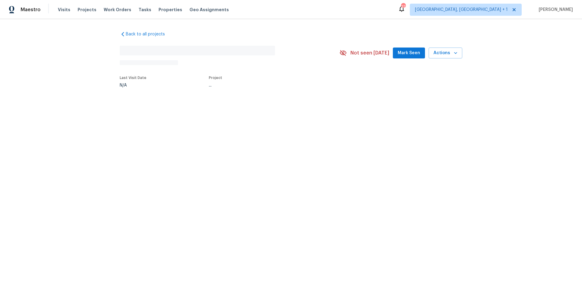 The height and width of the screenshot is (290, 582). I want to click on span: Actions, so click(445, 53).